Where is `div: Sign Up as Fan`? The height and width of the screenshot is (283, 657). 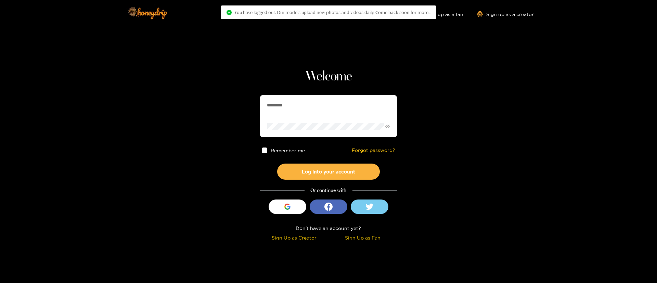
div: Sign Up as Fan is located at coordinates (363, 238).